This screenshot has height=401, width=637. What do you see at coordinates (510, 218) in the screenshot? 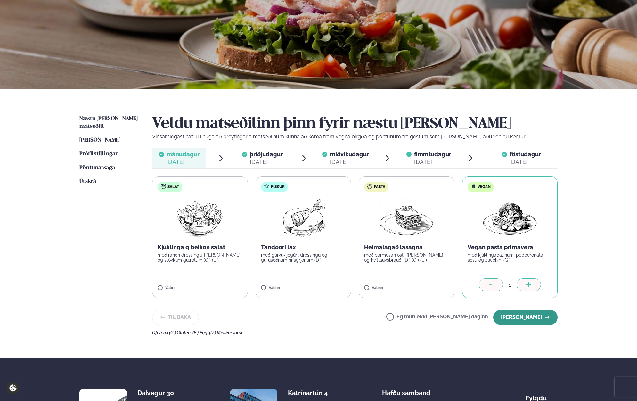
I see `img: Vegan.png` at bounding box center [510, 218].